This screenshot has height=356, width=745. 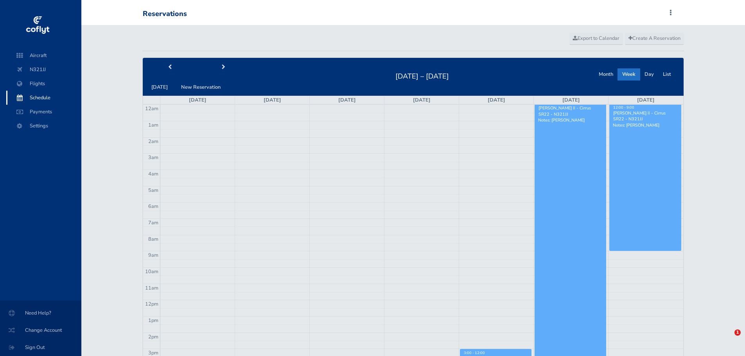 What do you see at coordinates (153, 337) in the screenshot?
I see `span: 2pm` at bounding box center [153, 337].